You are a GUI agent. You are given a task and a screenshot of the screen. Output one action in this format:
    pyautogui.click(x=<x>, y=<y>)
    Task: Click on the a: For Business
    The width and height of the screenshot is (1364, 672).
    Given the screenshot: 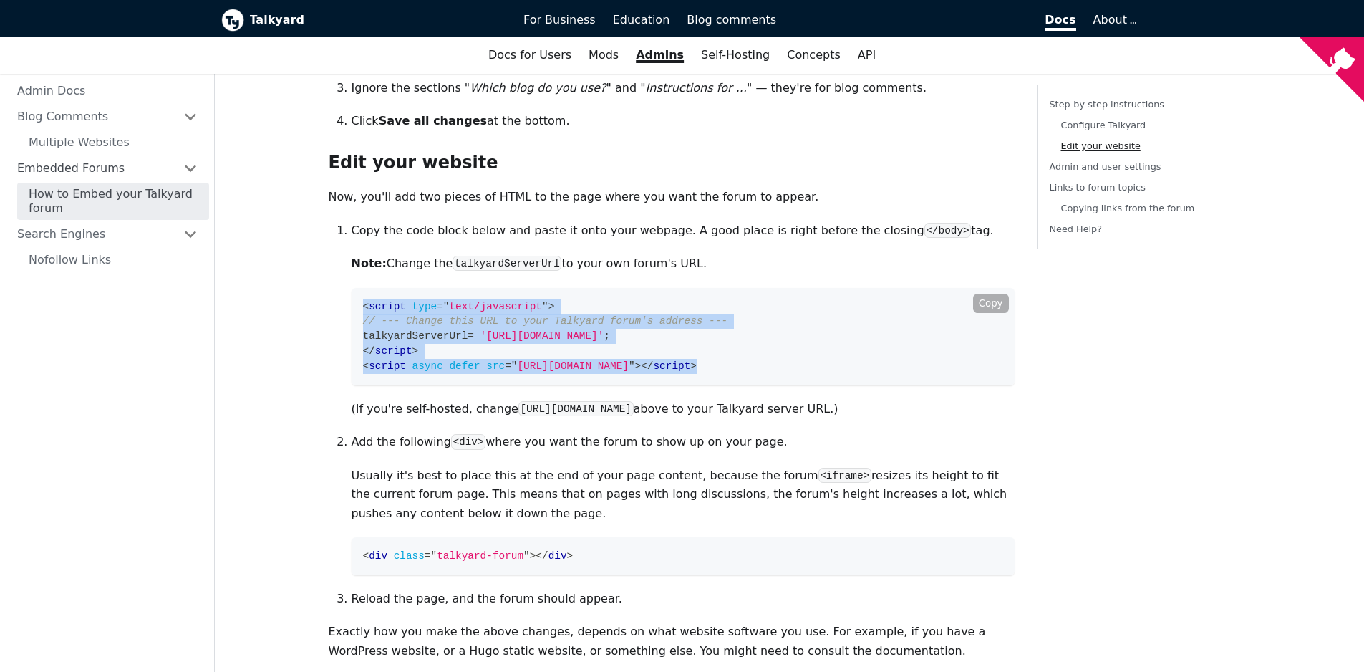 What is the action you would take?
    pyautogui.click(x=559, y=20)
    